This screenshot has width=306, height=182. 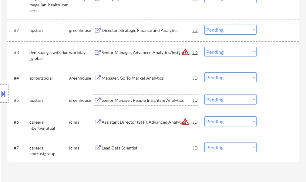 I want to click on div: Director, Strategic Finance and Analytics, so click(x=148, y=30).